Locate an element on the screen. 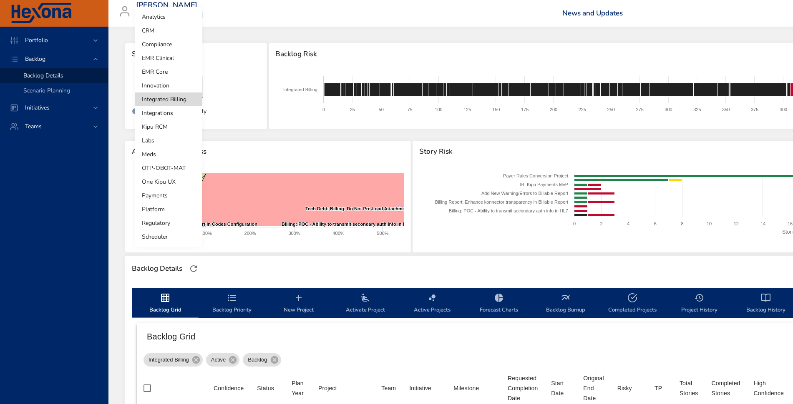 The height and width of the screenshot is (404, 793). li: OTP-OBOT-MAT is located at coordinates (168, 168).